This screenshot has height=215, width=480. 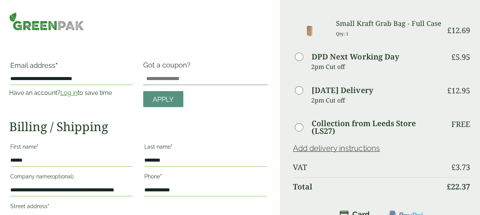 What do you see at coordinates (458, 187) in the screenshot?
I see `bdi: 22.37` at bounding box center [458, 187].